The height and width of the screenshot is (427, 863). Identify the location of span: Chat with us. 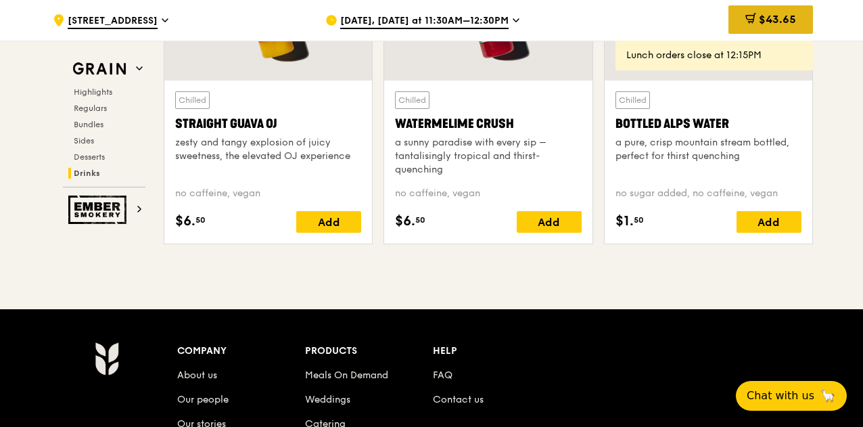
(781, 396).